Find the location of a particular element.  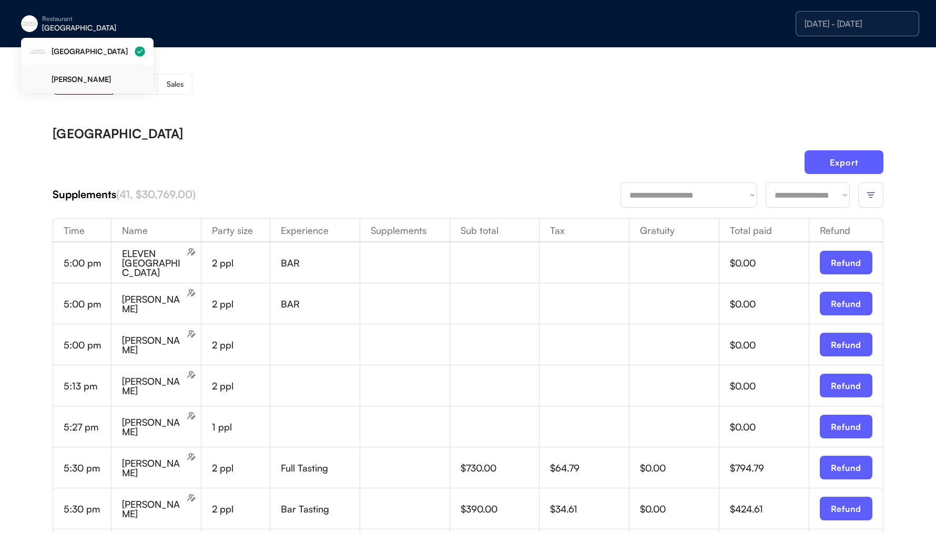

div: Restaurant is located at coordinates (108, 19).